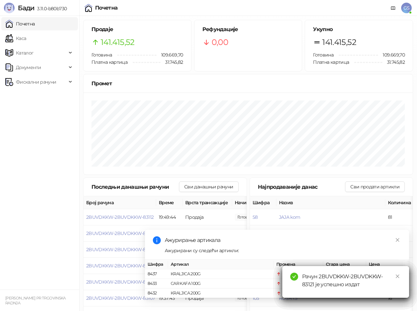  What do you see at coordinates (120, 249) in the screenshot?
I see `span: 2BUVDKKW-2BUVDKKW-83110` at bounding box center [120, 249].